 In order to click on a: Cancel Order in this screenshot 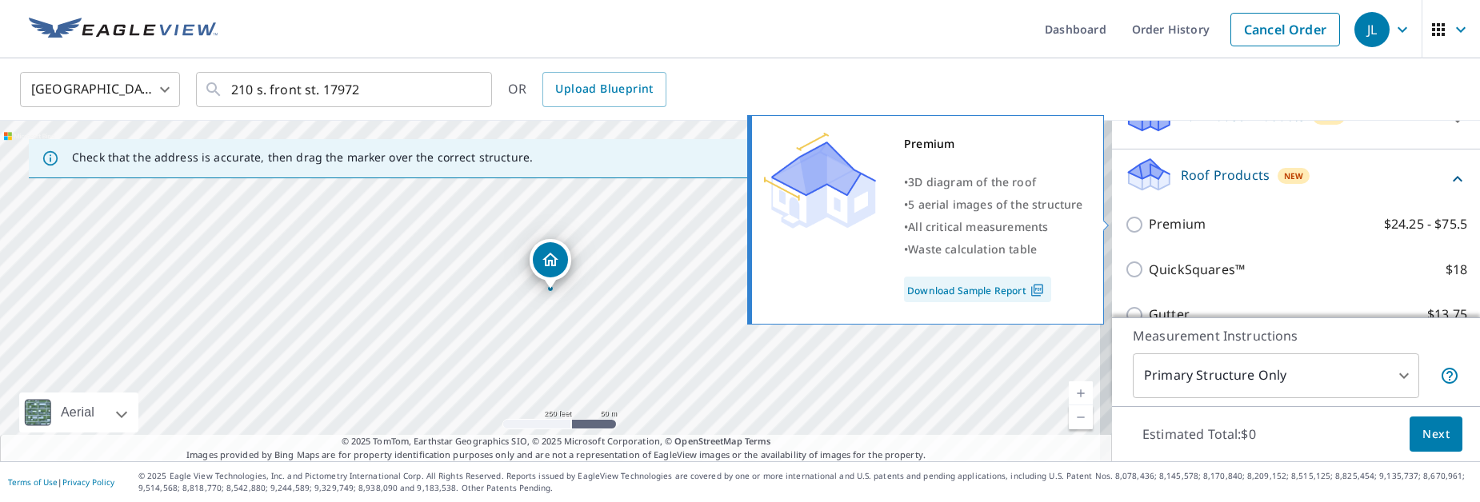, I will do `click(1285, 30)`.